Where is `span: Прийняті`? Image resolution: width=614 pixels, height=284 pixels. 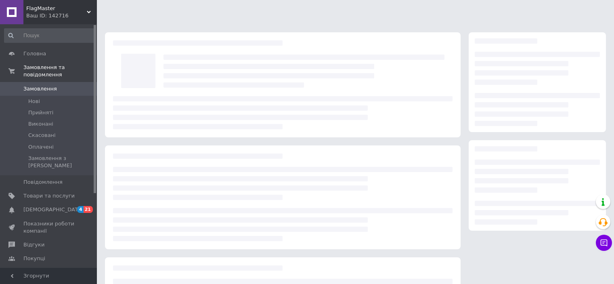
span: Прийняті is located at coordinates (41, 113).